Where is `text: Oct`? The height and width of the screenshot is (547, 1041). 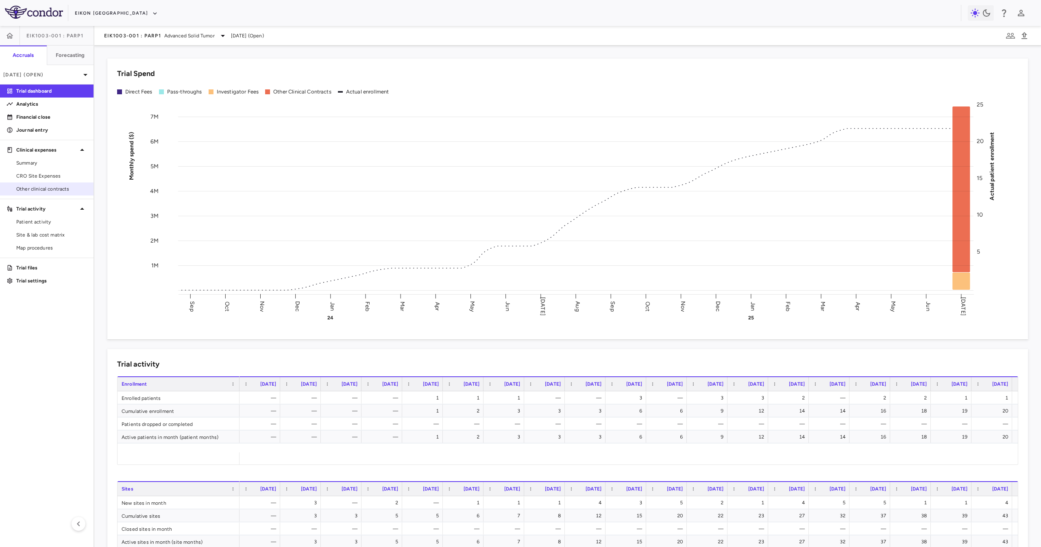
text: Oct is located at coordinates (227, 306).